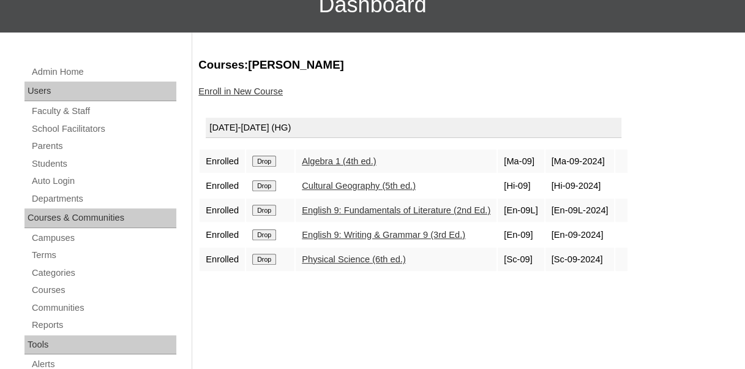 Image resolution: width=745 pixels, height=369 pixels. Describe the element at coordinates (396, 210) in the screenshot. I see `a: English 9: Fundamentals of Literature (2nd Ed.)` at that location.